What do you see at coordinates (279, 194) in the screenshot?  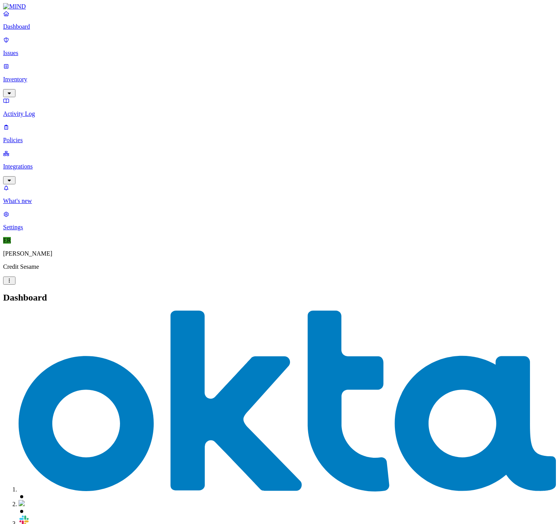 I see `a: What's new` at bounding box center [279, 194].